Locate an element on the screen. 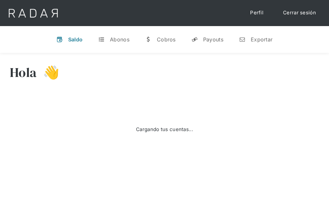 Image resolution: width=329 pixels, height=209 pixels. div: Cargando tus cuentas... is located at coordinates (164, 129).